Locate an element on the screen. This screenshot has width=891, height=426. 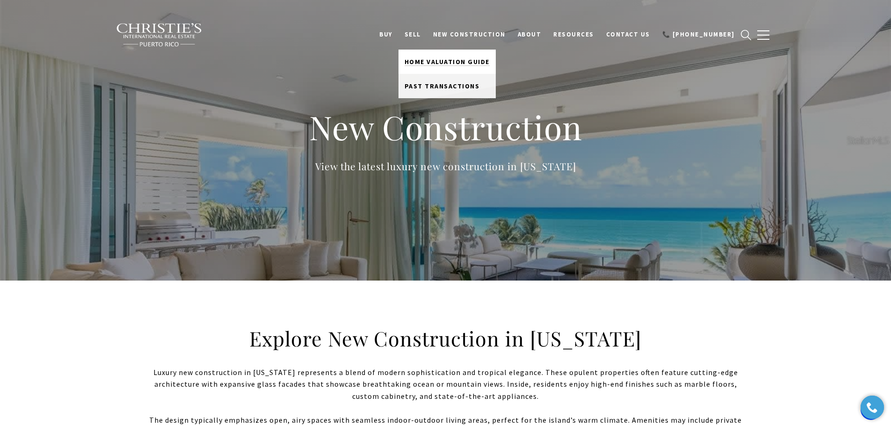
h1: New Construction is located at coordinates (446, 127).